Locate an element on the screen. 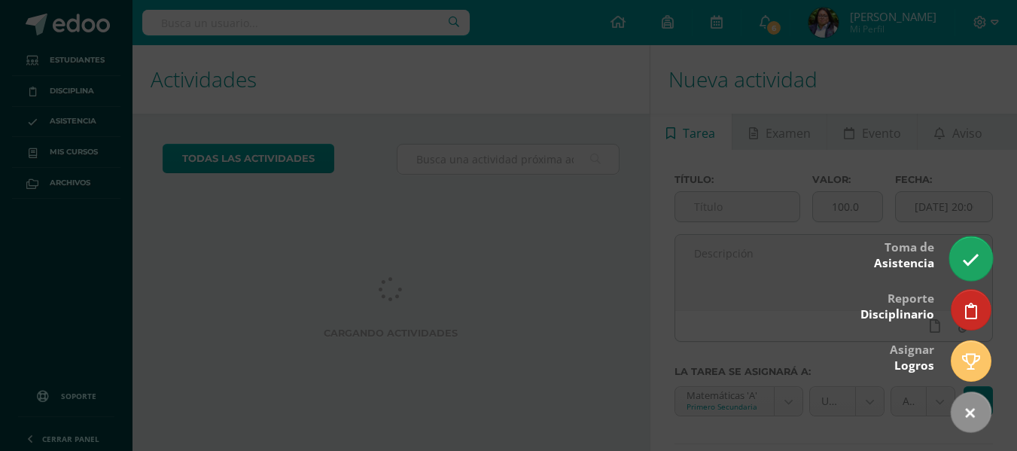 This screenshot has height=451, width=1017. div: Reporte is located at coordinates (897, 305).